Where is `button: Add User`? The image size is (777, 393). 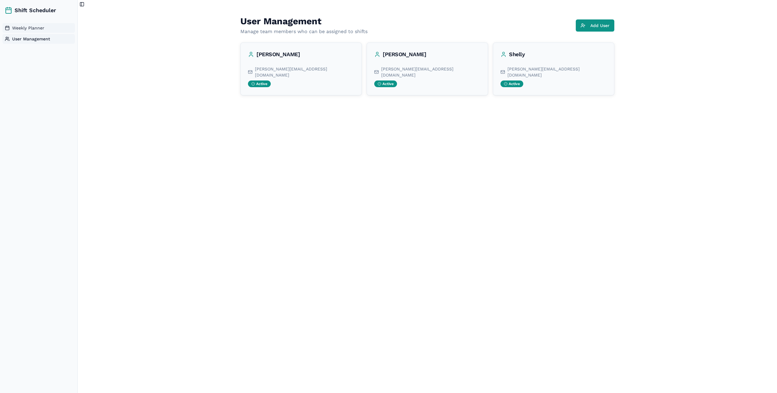 button: Add User is located at coordinates (595, 25).